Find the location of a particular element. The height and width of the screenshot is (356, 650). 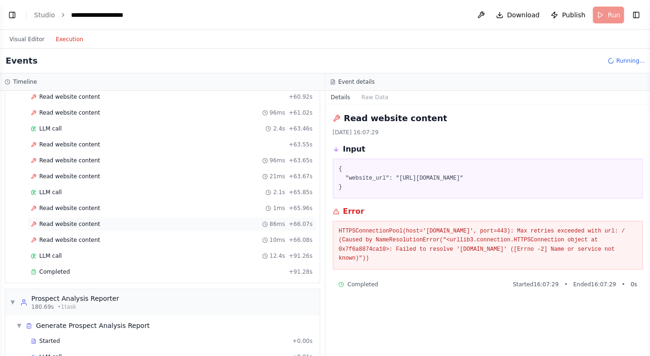

span: + 65.85s is located at coordinates (301, 192).